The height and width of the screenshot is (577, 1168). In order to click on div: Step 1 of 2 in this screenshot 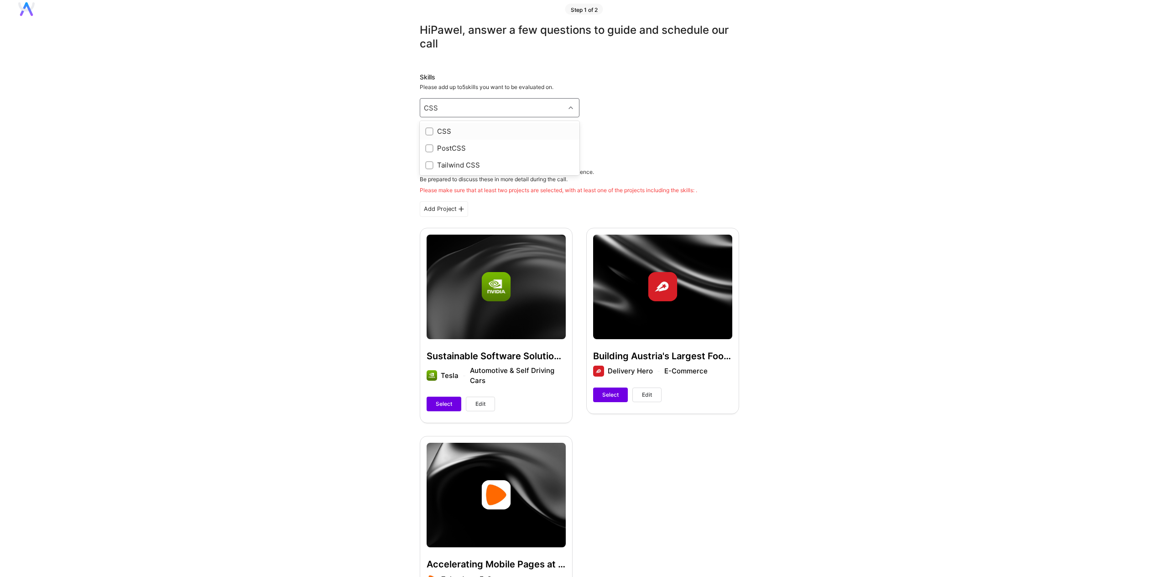, I will do `click(584, 9)`.